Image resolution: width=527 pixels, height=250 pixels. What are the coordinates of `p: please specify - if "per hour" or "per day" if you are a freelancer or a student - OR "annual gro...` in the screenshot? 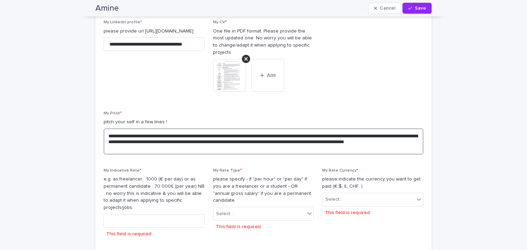 It's located at (263, 190).